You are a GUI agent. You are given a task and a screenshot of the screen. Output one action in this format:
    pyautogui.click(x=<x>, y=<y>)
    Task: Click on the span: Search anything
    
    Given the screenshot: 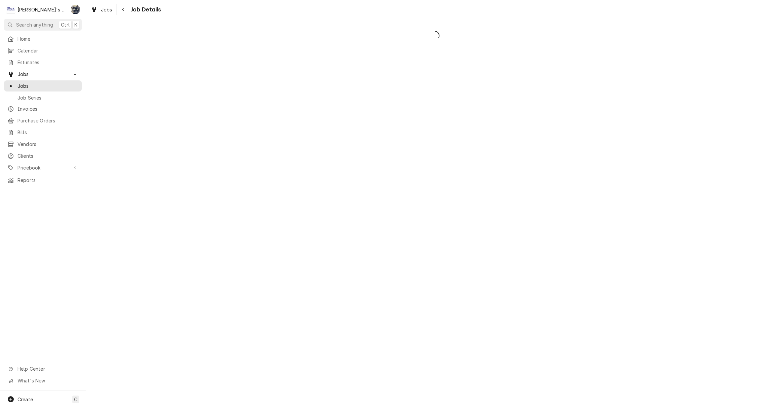 What is the action you would take?
    pyautogui.click(x=35, y=25)
    